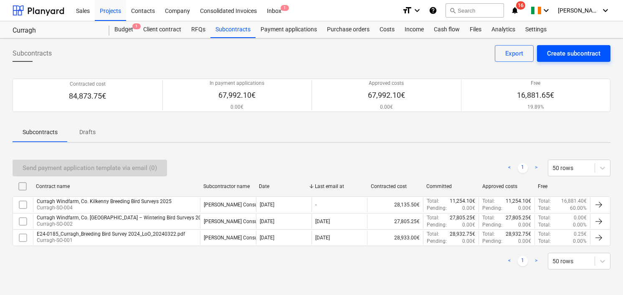 Image resolution: width=623 pixels, height=295 pixels. I want to click on div: Curragh Windfarm, Co. Kilkenny Breeding Bird Surveys 2025, so click(104, 201).